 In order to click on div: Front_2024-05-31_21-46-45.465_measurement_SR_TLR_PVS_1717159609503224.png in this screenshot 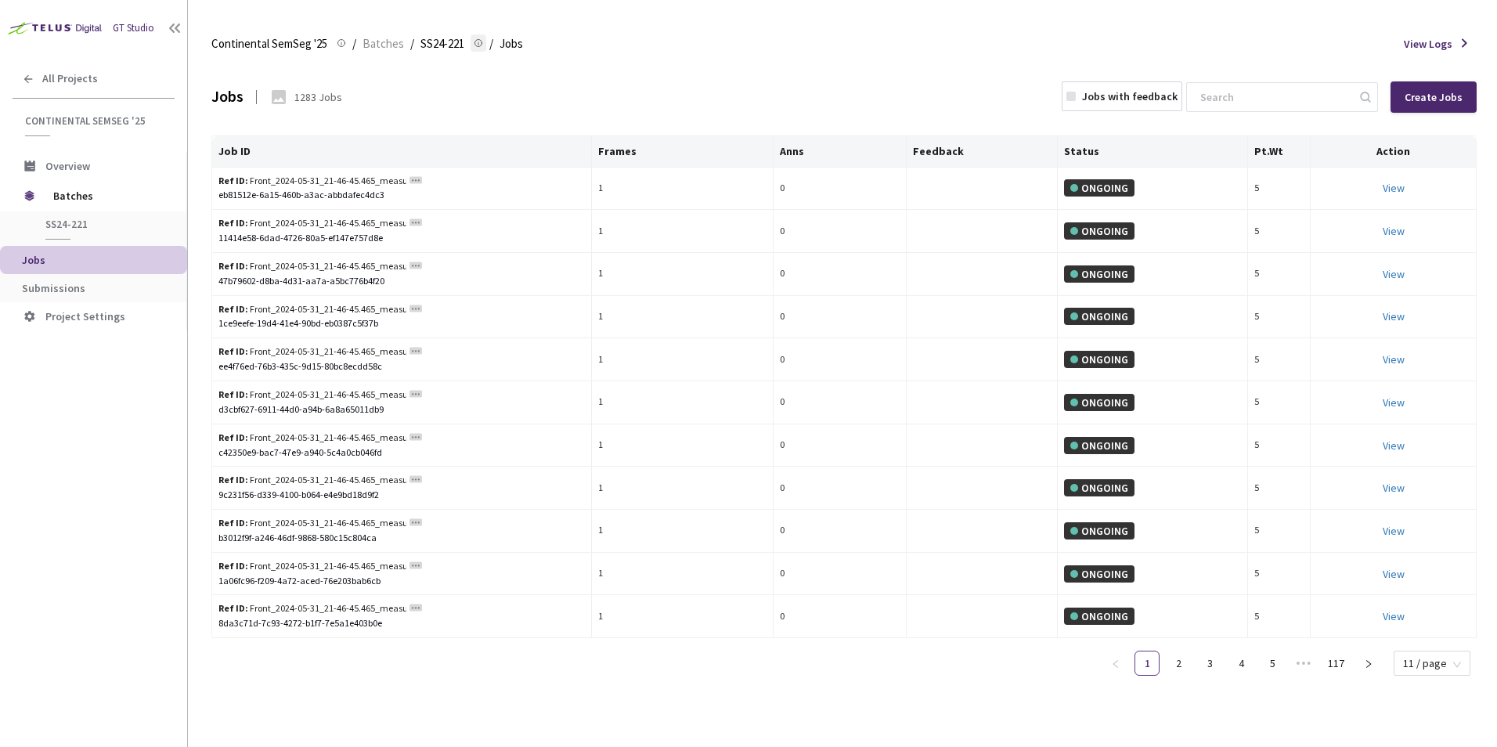, I will do `click(312, 266)`.